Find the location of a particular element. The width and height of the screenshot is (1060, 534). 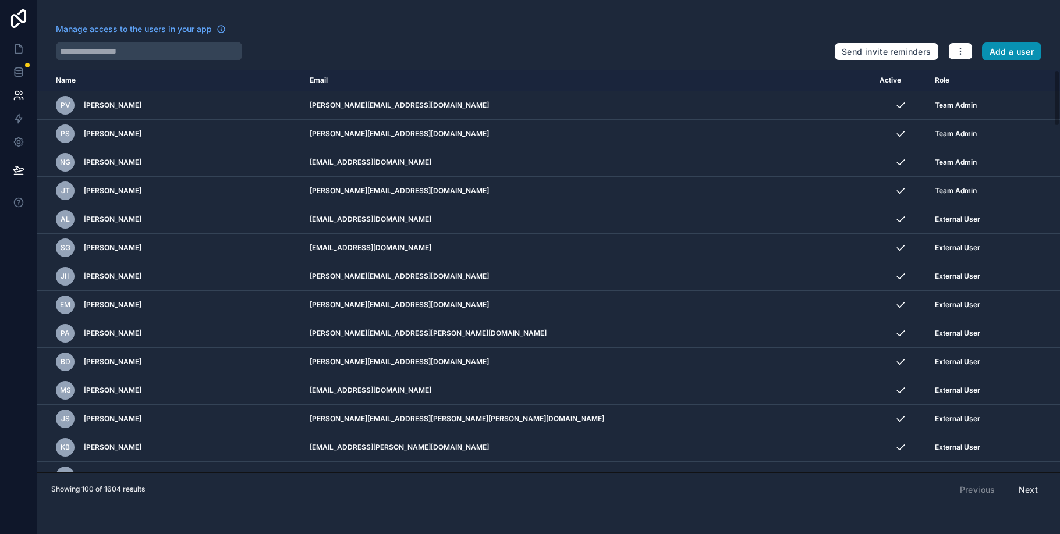

span: MS is located at coordinates (65, 391).